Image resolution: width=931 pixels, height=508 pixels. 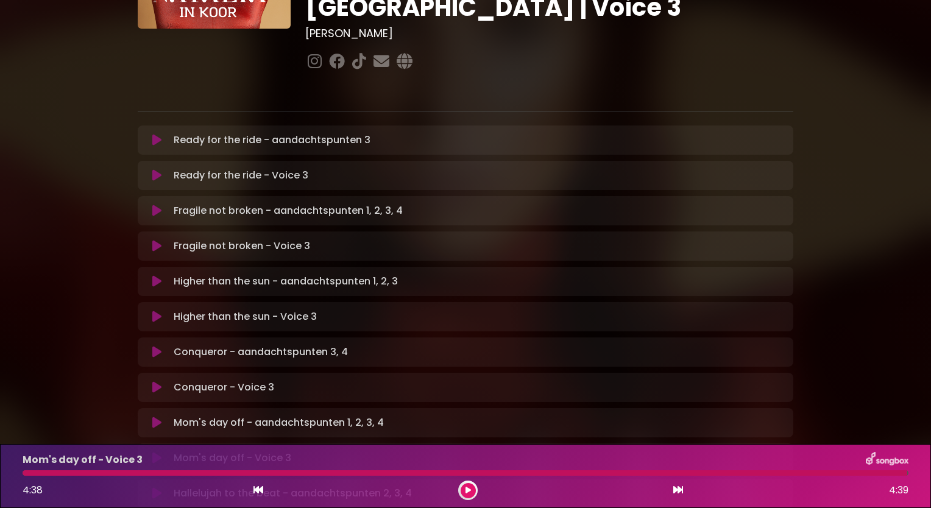 What do you see at coordinates (241, 176) in the screenshot?
I see `p: Ready for the ride - Voice 3` at bounding box center [241, 176].